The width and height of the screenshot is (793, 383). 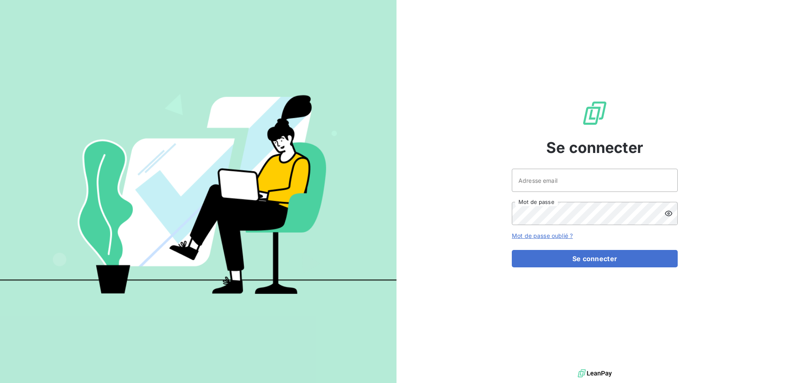 I want to click on img: logo, so click(x=595, y=374).